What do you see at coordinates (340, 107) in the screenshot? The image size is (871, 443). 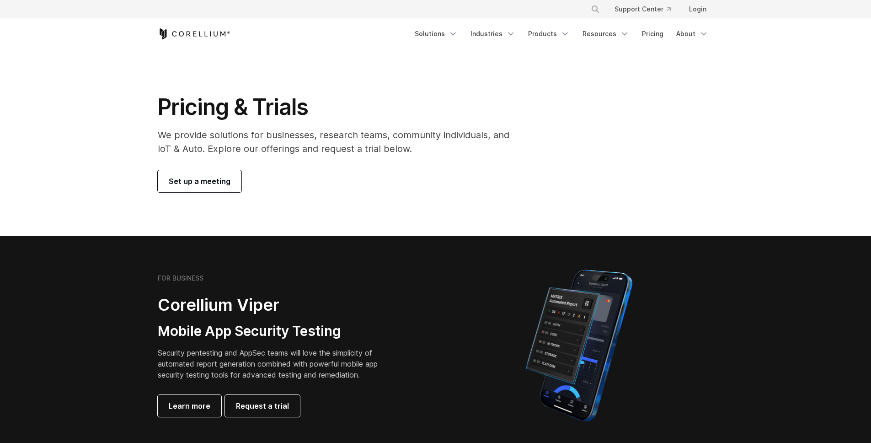 I see `h1: Pricing & Trials` at bounding box center [340, 107].